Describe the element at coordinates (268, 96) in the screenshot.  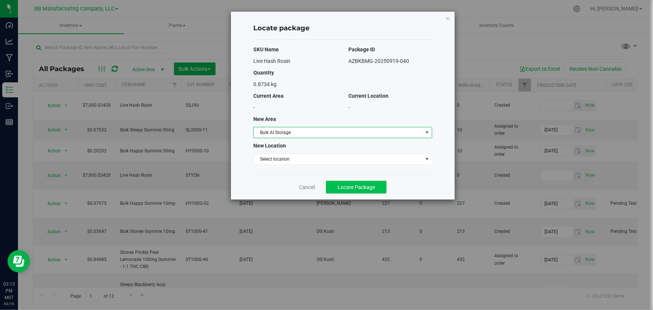
I see `span: Current Area` at that location.